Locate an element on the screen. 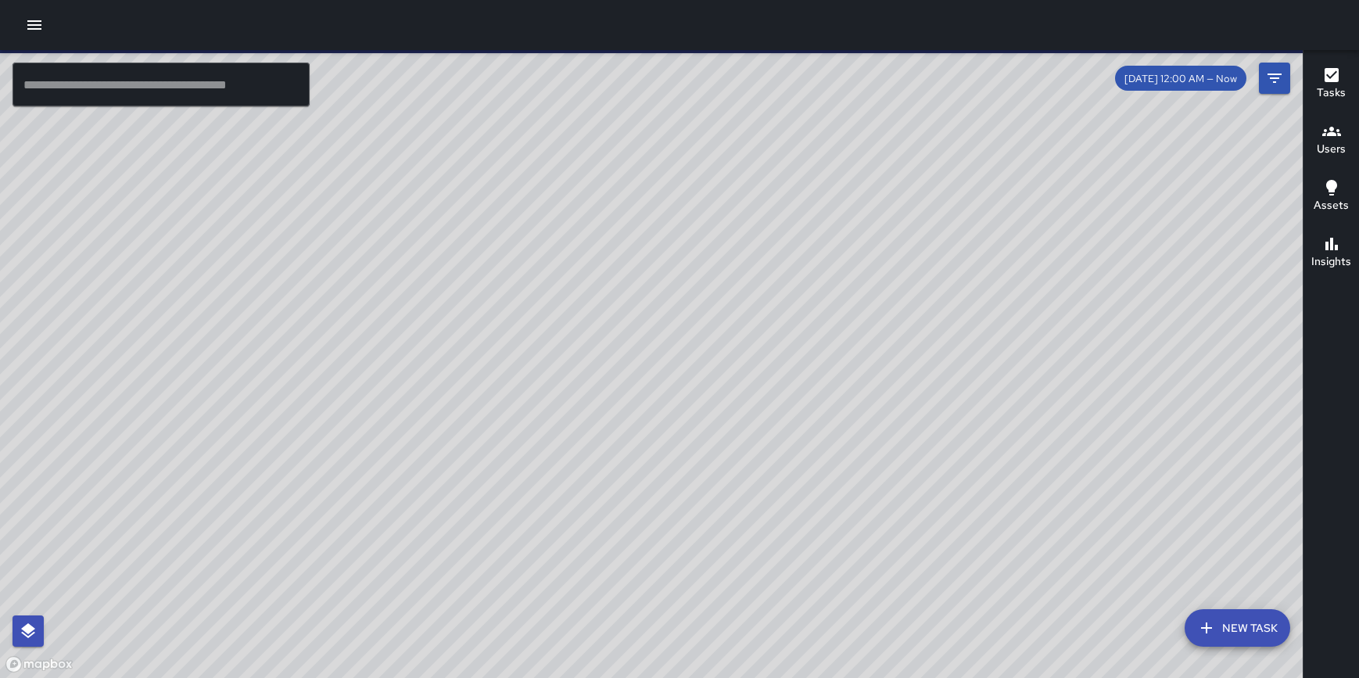 The image size is (1359, 678). button: Filters is located at coordinates (1275, 78).